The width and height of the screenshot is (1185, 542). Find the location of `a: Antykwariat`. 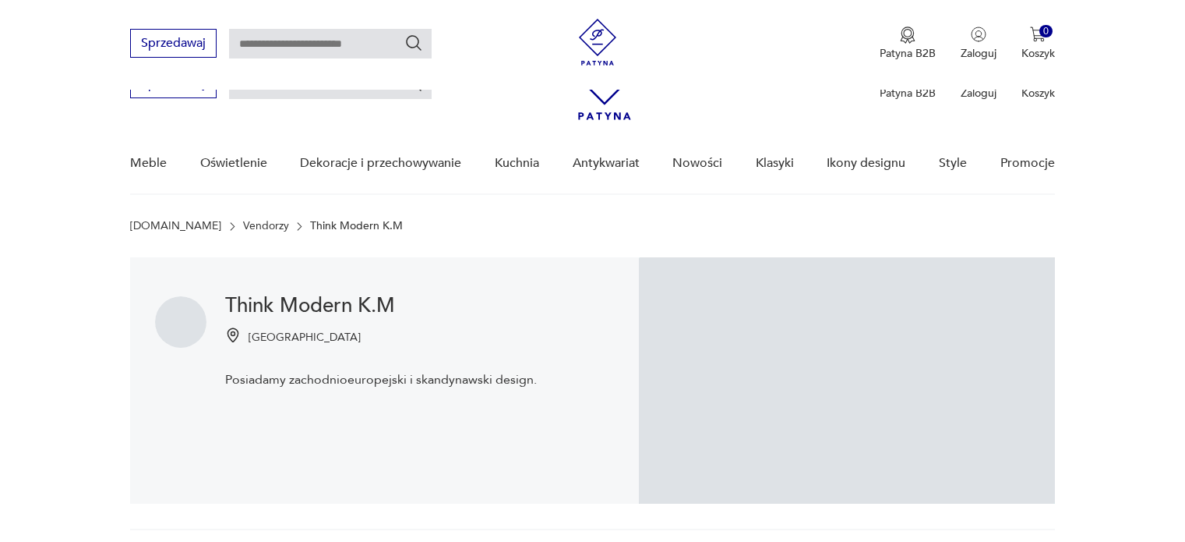

a: Antykwariat is located at coordinates (606, 163).